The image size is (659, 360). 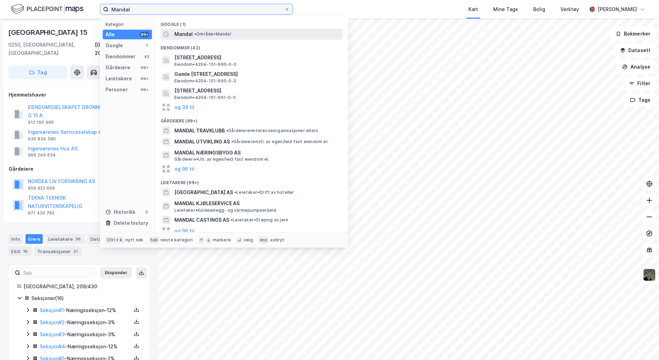 I want to click on div: Eiendommer (42), so click(x=252, y=46).